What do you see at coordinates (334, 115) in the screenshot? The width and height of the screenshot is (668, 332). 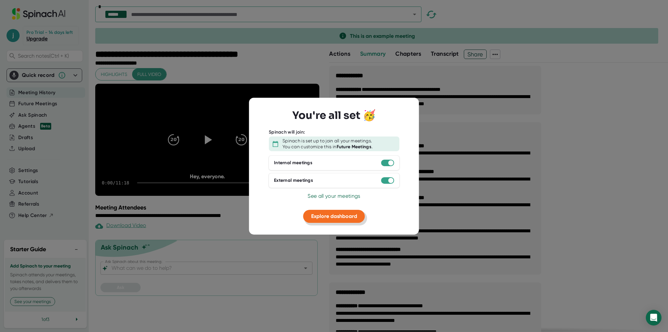 I see `h3: You're all set 🥳` at bounding box center [334, 115].